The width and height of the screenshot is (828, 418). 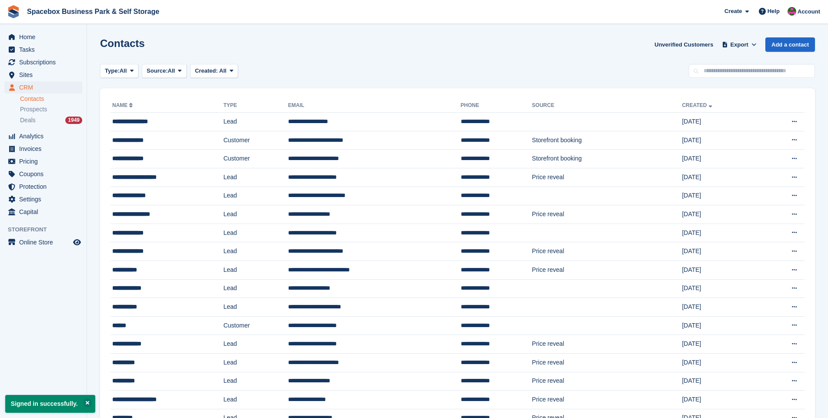 What do you see at coordinates (51, 120) in the screenshot?
I see `a: Deals 1949` at bounding box center [51, 120].